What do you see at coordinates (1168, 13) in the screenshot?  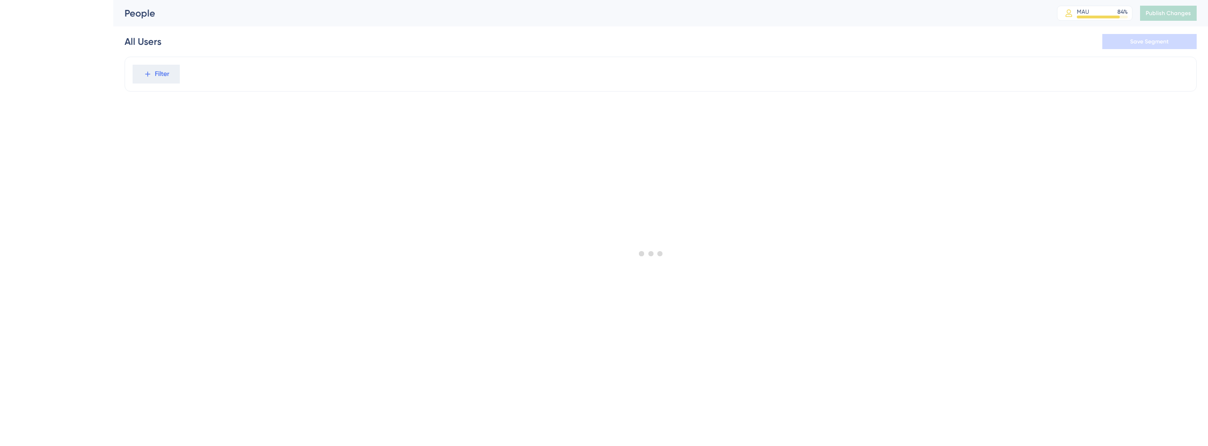 I see `button: Publish Changes` at bounding box center [1168, 13].